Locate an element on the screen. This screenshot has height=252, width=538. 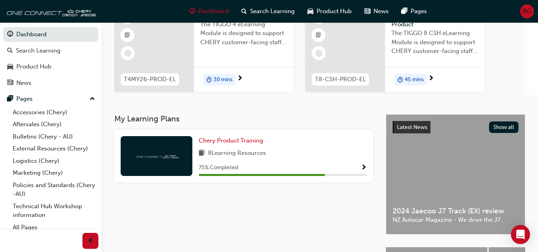
span: NZ Autocar Magazine - We drive the J7. is located at coordinates (456, 220).